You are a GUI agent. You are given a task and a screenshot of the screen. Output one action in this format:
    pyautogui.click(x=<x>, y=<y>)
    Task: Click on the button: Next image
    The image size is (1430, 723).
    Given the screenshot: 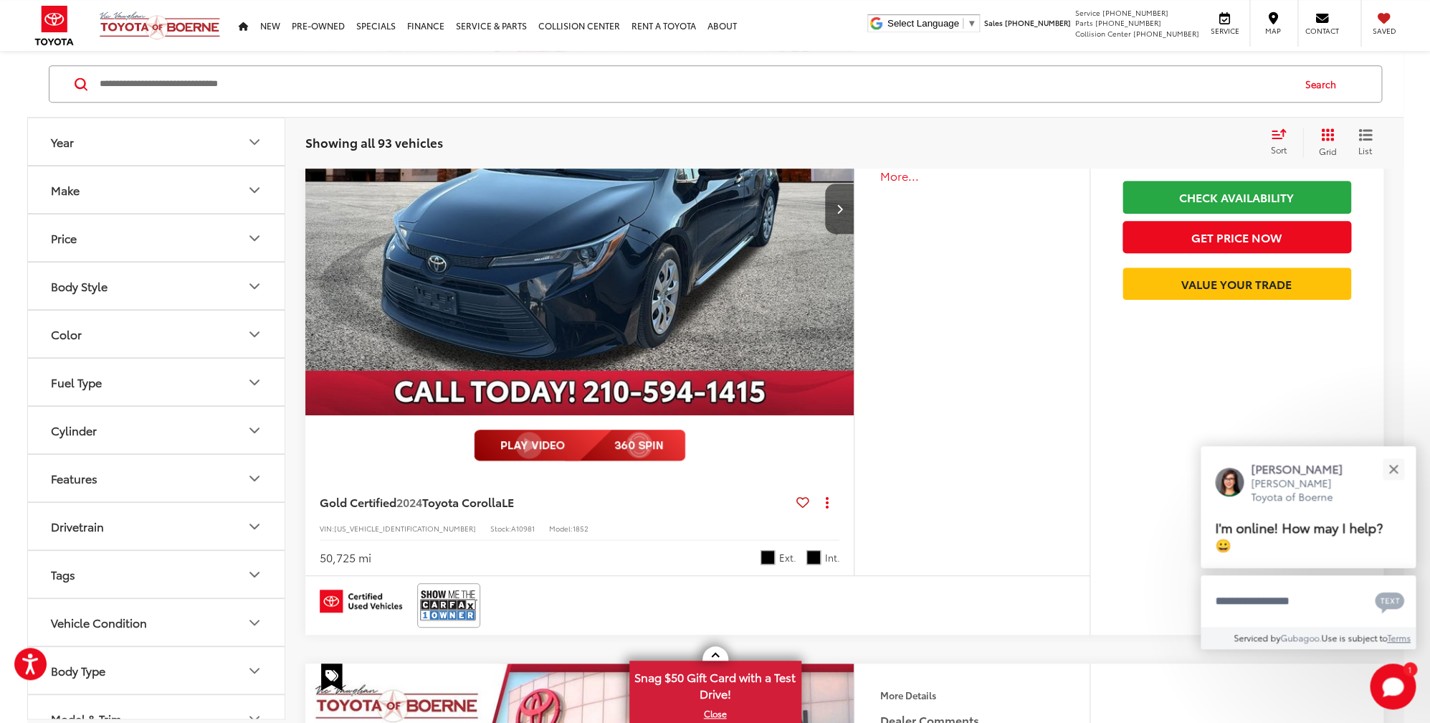 What is the action you would take?
    pyautogui.click(x=839, y=209)
    